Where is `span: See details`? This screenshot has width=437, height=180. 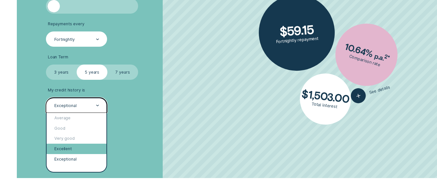 span: See details is located at coordinates (380, 90).